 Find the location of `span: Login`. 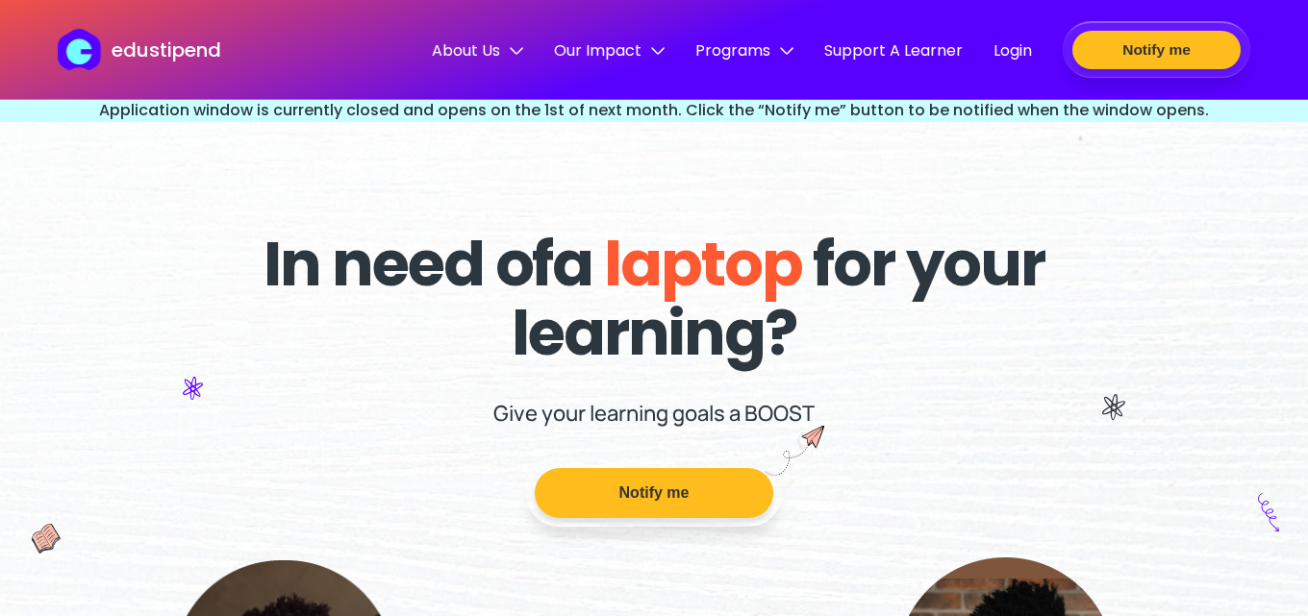

span: Login is located at coordinates (1013, 50).